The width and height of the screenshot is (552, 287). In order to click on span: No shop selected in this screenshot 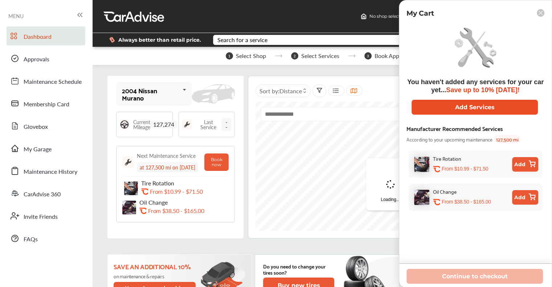, I will do `click(387, 16)`.